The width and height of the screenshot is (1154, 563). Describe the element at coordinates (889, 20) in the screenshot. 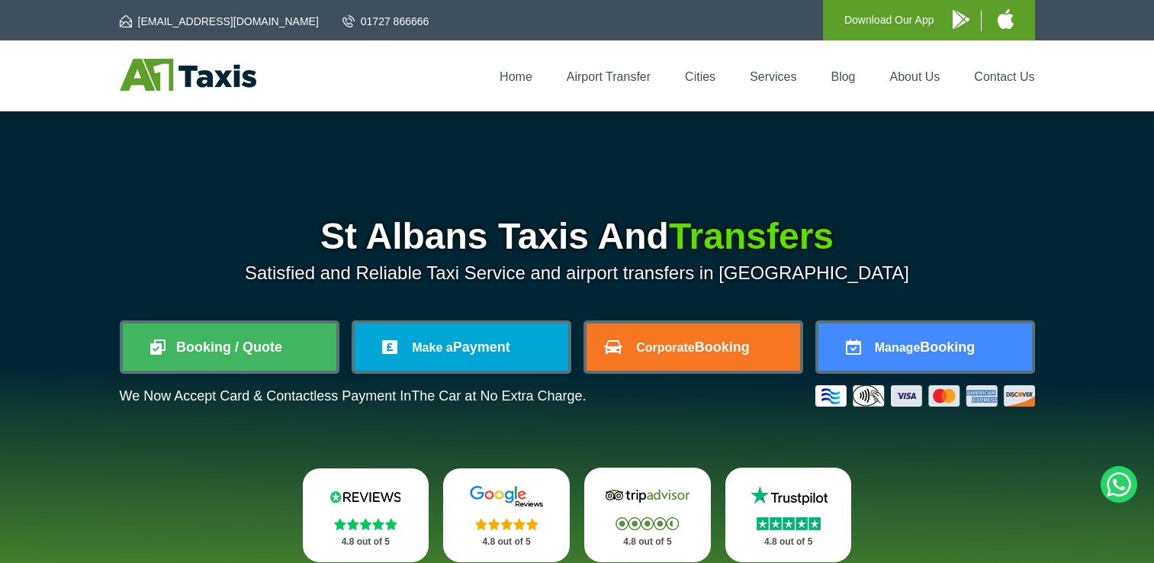

I see `p: Download Our App` at that location.